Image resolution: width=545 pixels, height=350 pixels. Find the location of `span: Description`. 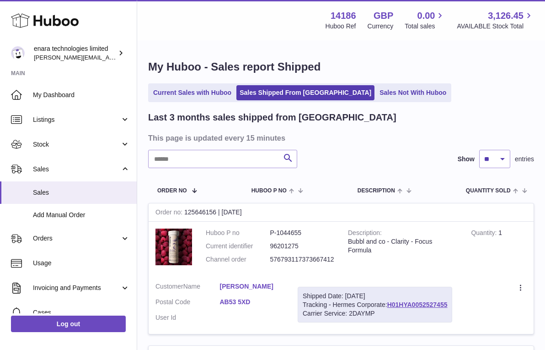

span: Description is located at coordinates (377, 190).